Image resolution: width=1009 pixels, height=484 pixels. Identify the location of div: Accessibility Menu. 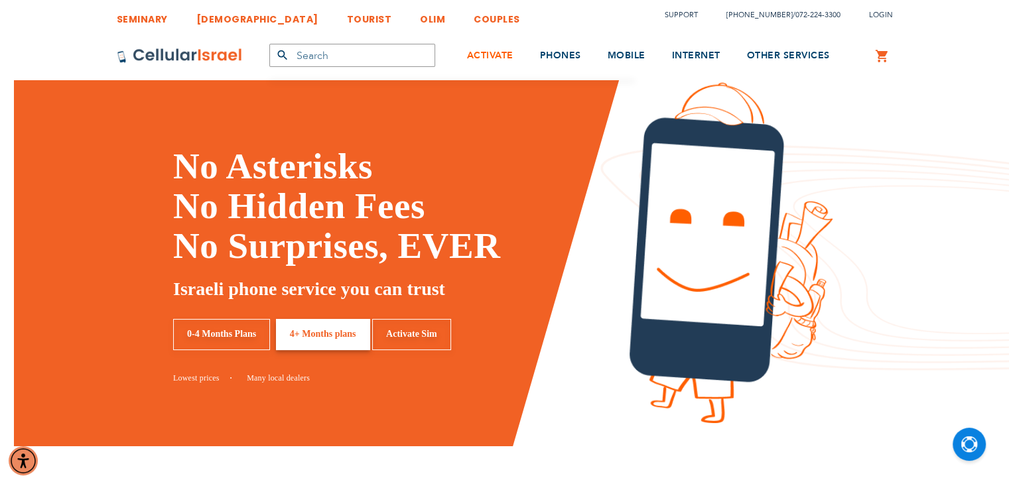
(23, 461).